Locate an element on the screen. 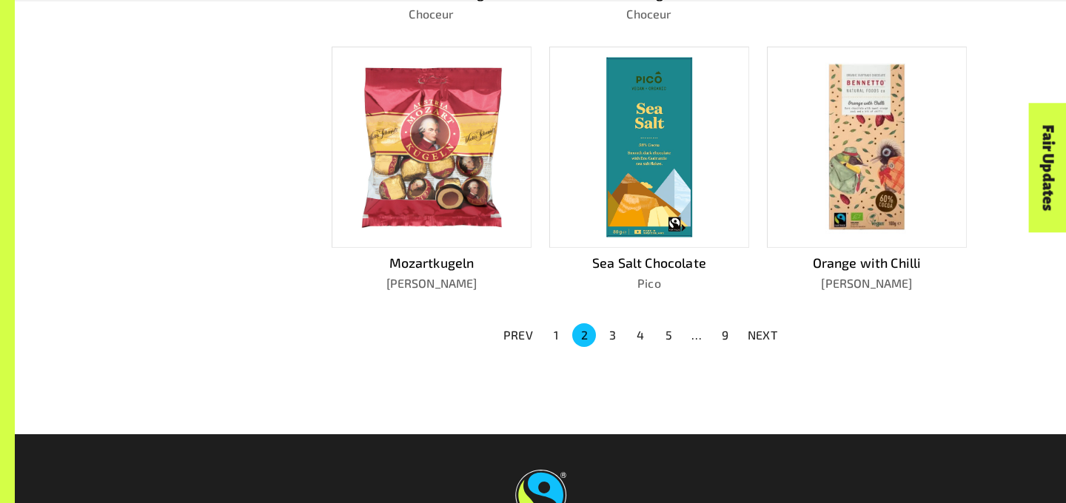 This screenshot has height=503, width=1066. button: Go to page 5 is located at coordinates (668, 335).